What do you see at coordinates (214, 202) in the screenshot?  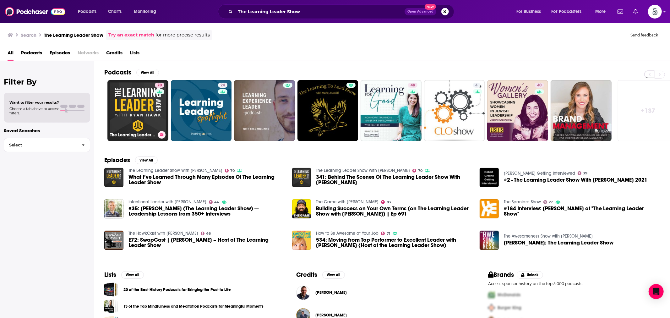 I see `a: 44` at bounding box center [214, 202].